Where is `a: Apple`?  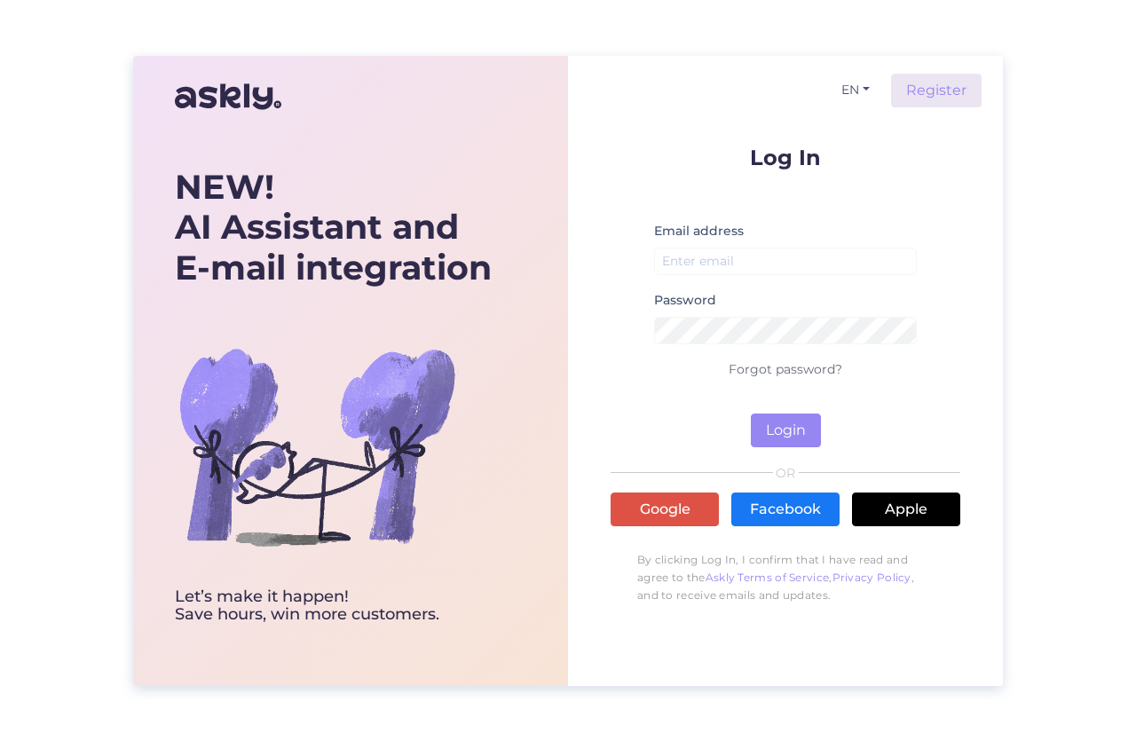
a: Apple is located at coordinates (906, 509).